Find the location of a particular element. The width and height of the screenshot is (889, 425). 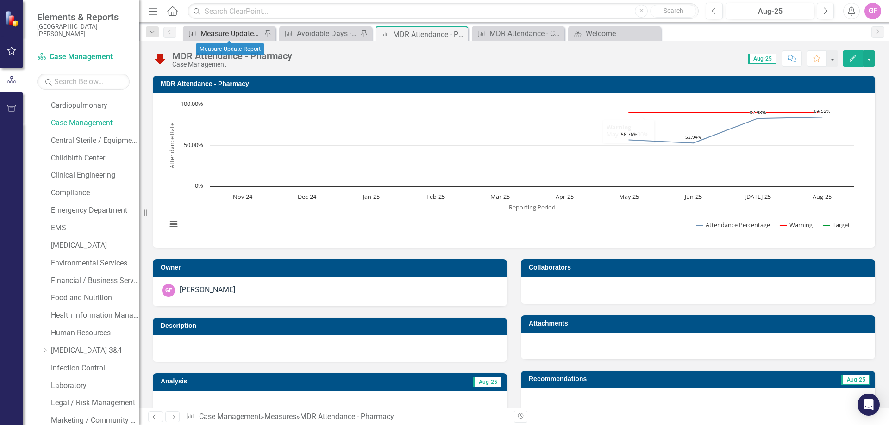

a: Measure Update Report is located at coordinates (223, 33).